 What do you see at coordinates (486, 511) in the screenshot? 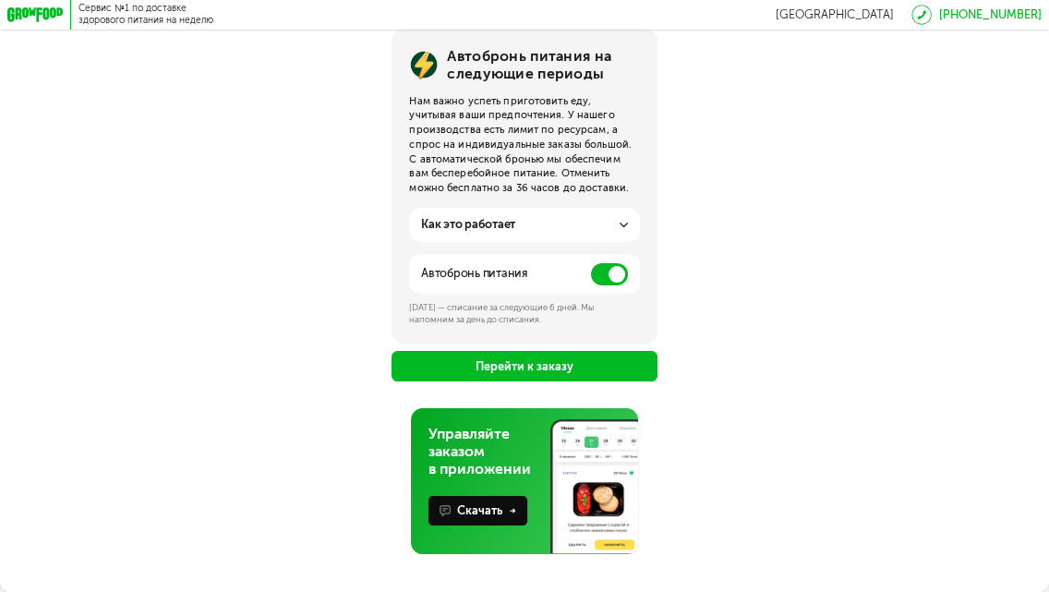
I see `div: Скачать` at bounding box center [486, 511].